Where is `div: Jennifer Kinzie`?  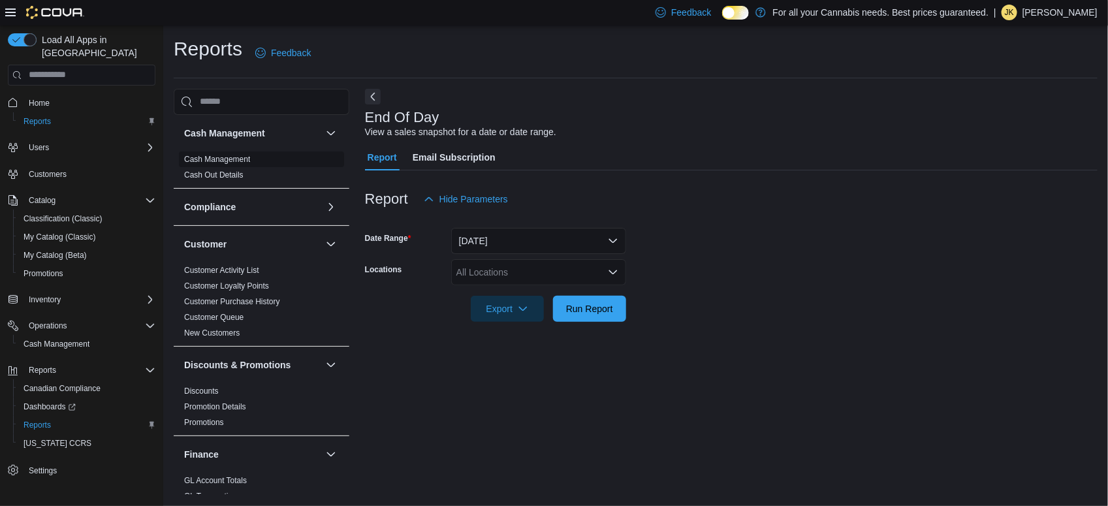
div: Jennifer Kinzie is located at coordinates (1010, 12).